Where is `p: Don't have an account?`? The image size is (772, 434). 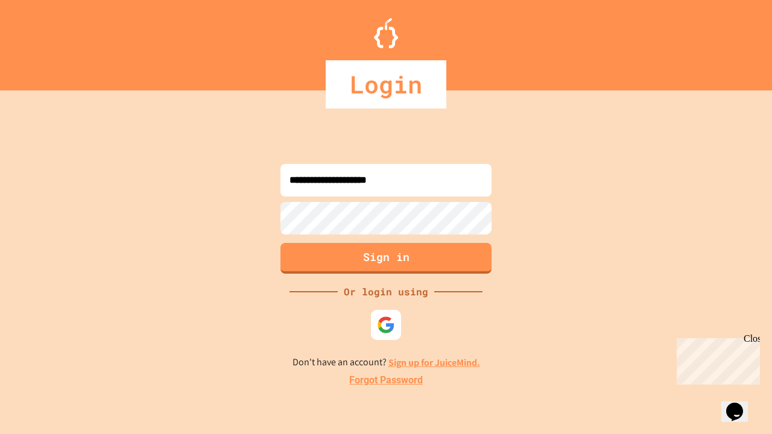 p: Don't have an account? is located at coordinates (386, 362).